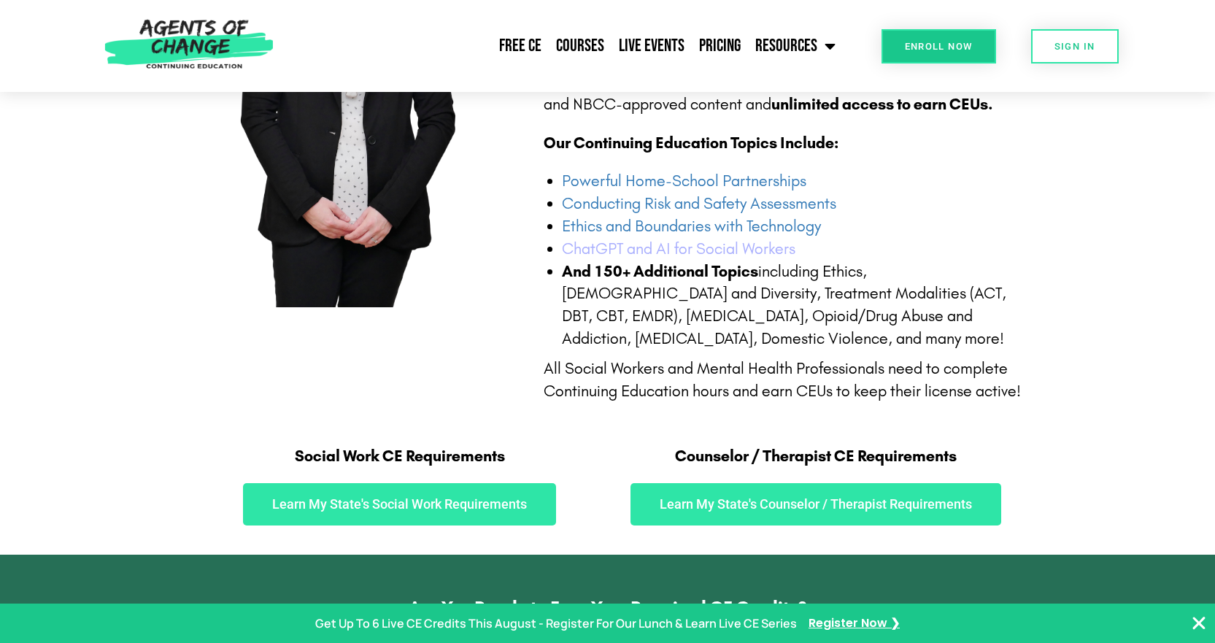  I want to click on b: And 150+ Additional Topics, so click(660, 271).